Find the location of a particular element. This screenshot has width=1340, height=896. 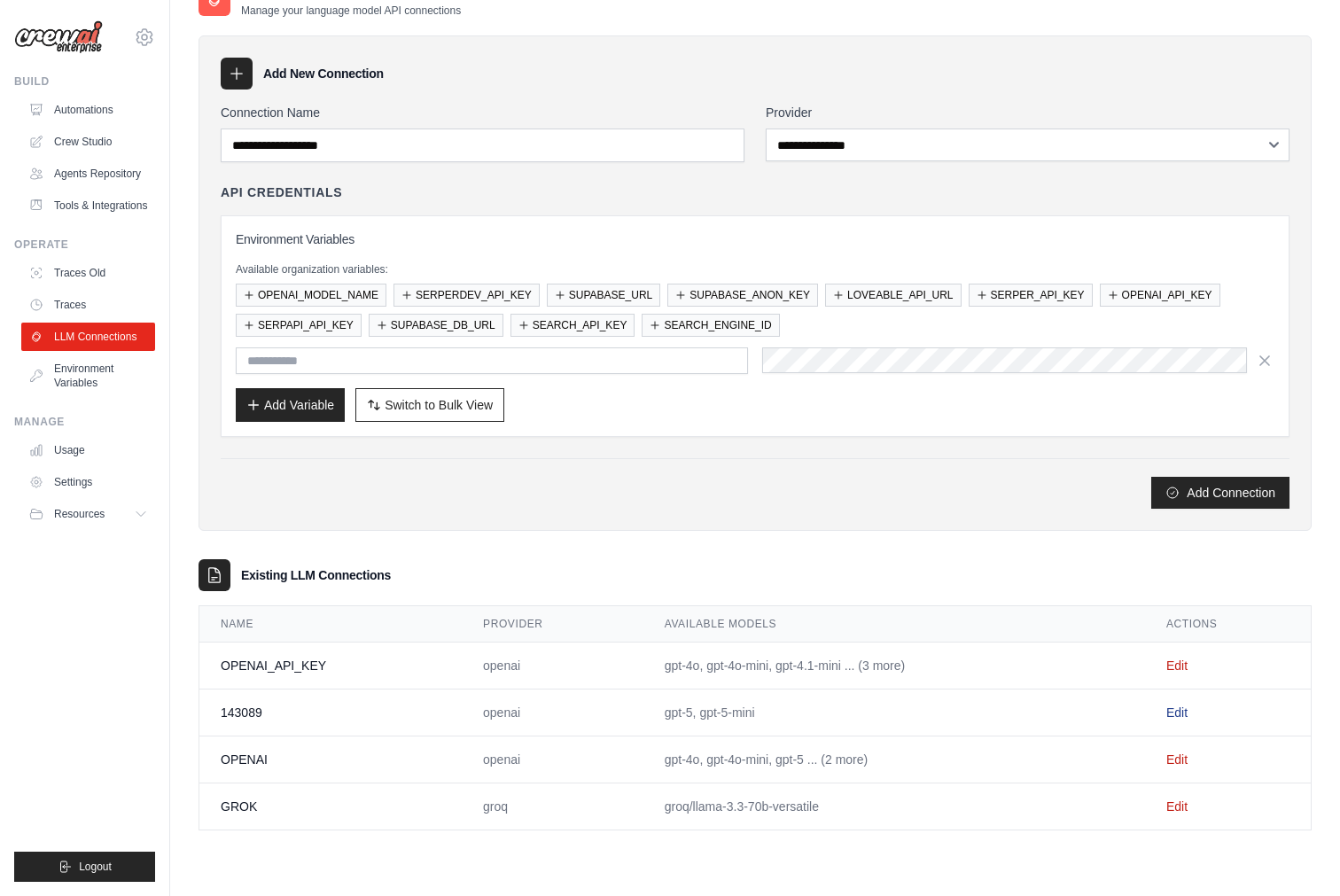

button: SERPERDEV_API_KEY is located at coordinates (466, 295).